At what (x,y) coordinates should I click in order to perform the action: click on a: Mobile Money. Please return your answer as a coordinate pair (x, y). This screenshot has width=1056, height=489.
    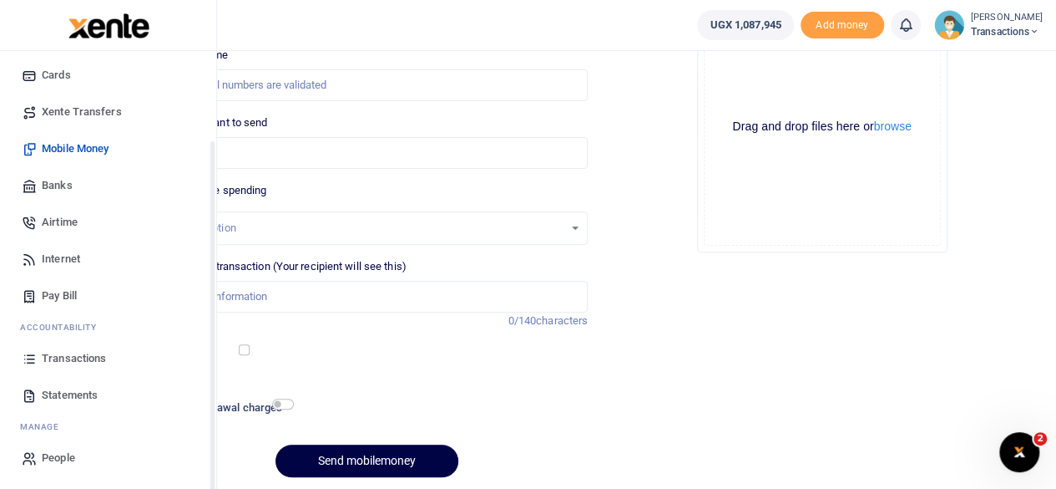
    Looking at the image, I should click on (108, 149).